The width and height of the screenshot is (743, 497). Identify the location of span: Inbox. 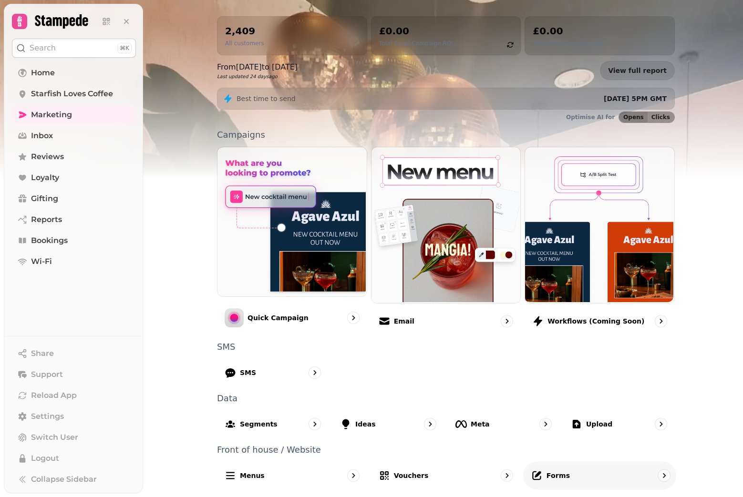
(42, 136).